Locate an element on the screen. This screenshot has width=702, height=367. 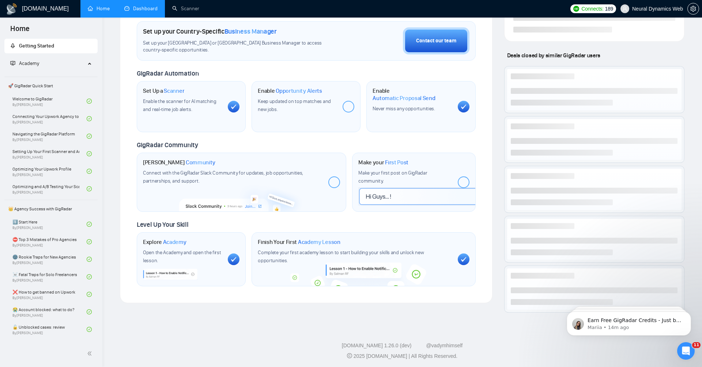
h1: Make your is located at coordinates (383, 163).